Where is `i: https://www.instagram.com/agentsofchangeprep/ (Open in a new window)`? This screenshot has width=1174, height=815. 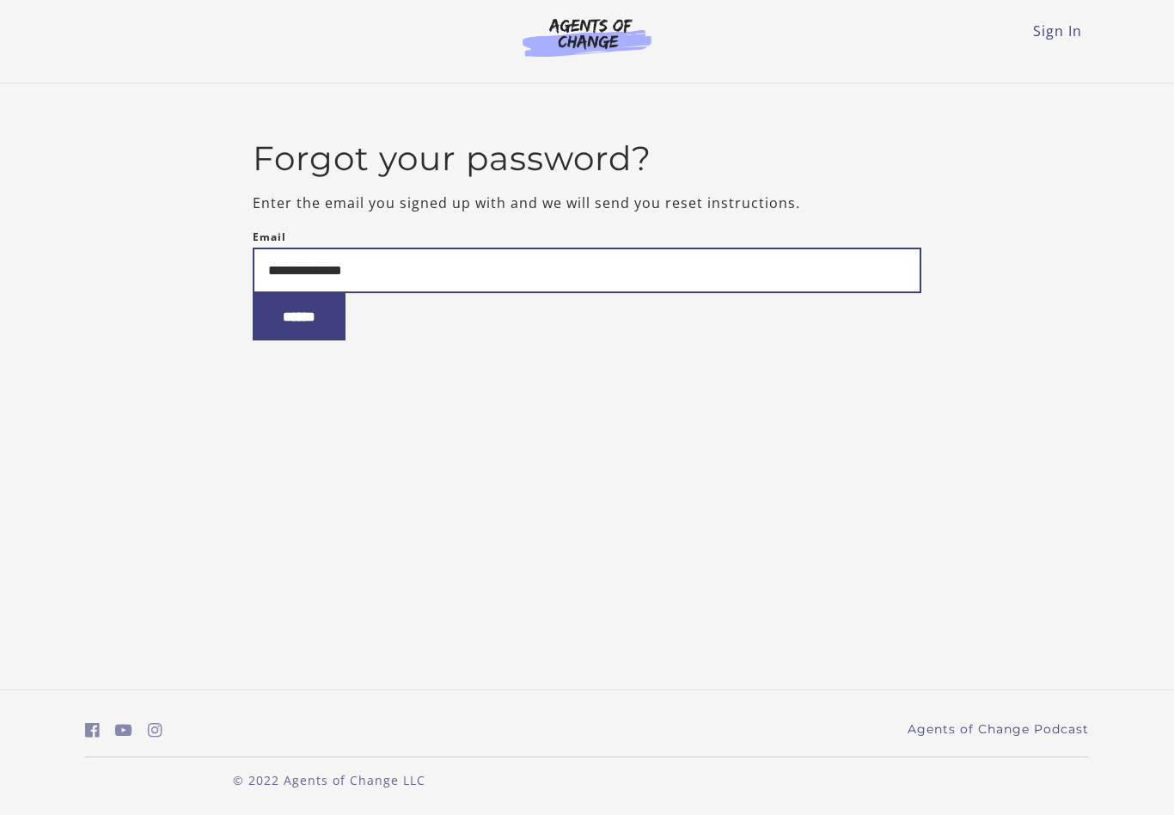 i: https://www.instagram.com/agentsofchangeprep/ (Open in a new window) is located at coordinates (155, 730).